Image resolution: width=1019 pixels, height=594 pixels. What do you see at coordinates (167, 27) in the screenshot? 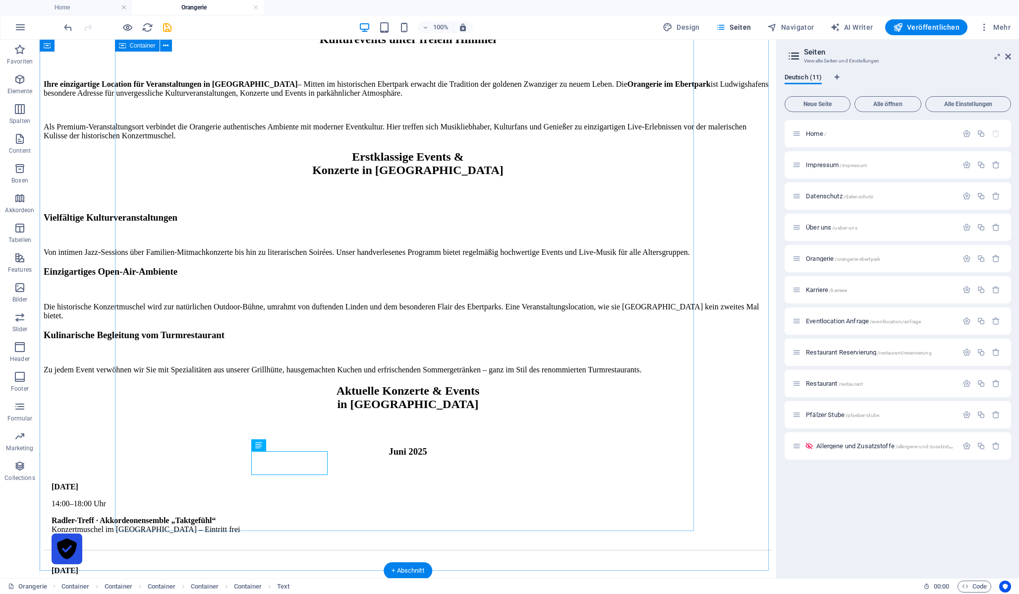
I see `i: Save (Ctrl+S)` at bounding box center [167, 27].